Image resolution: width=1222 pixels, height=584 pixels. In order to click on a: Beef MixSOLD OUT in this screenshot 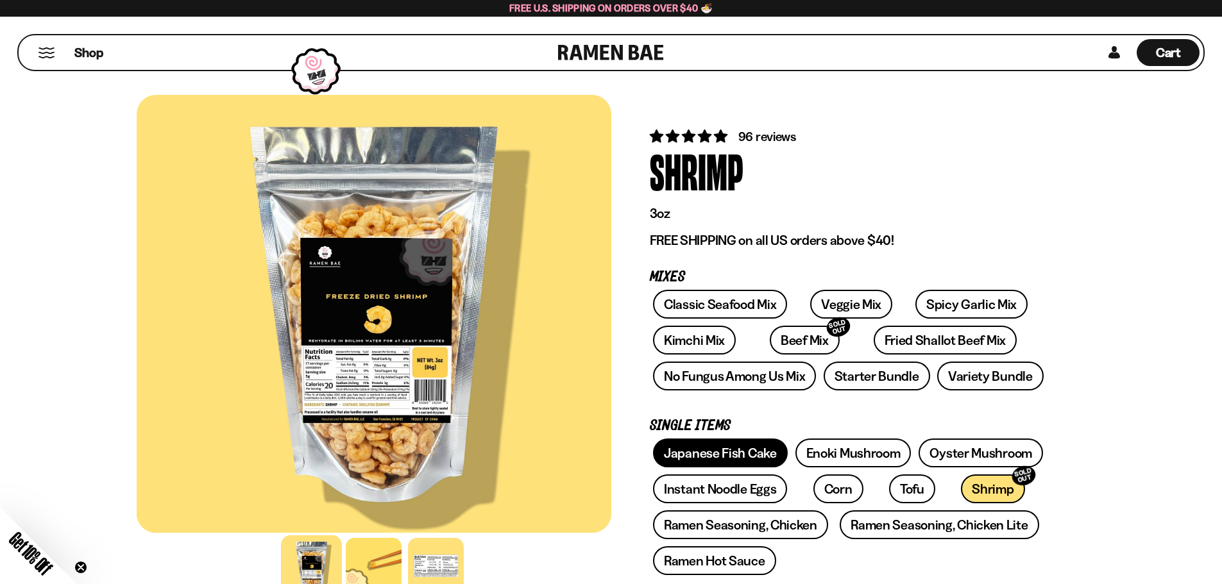, I will do `click(804, 340)`.